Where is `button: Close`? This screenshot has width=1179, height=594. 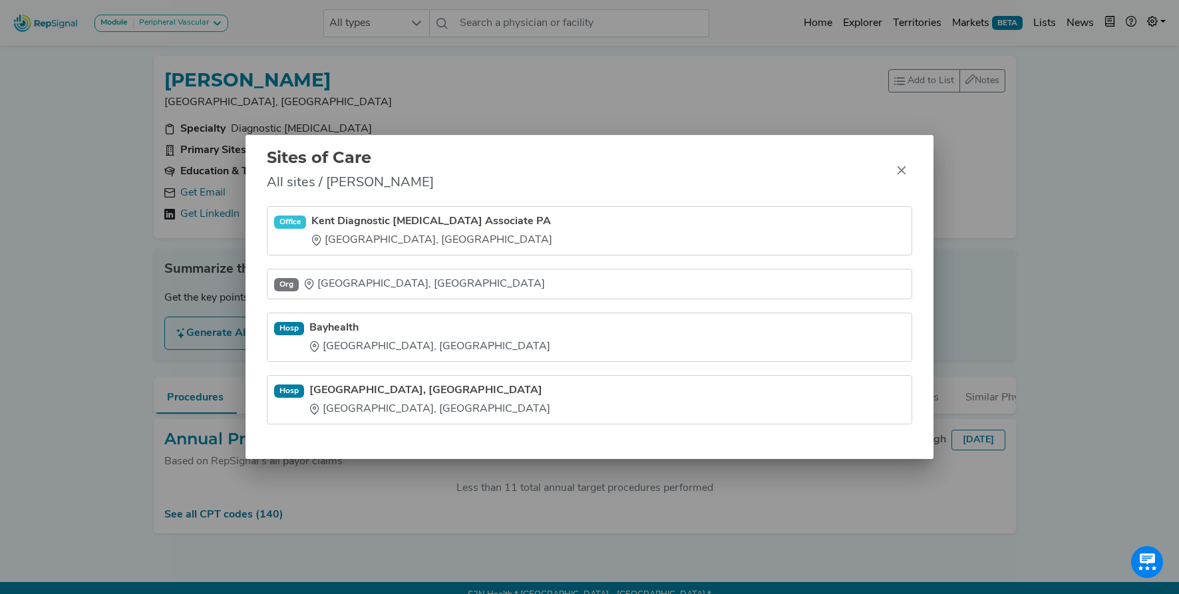
button: Close is located at coordinates (902, 170).